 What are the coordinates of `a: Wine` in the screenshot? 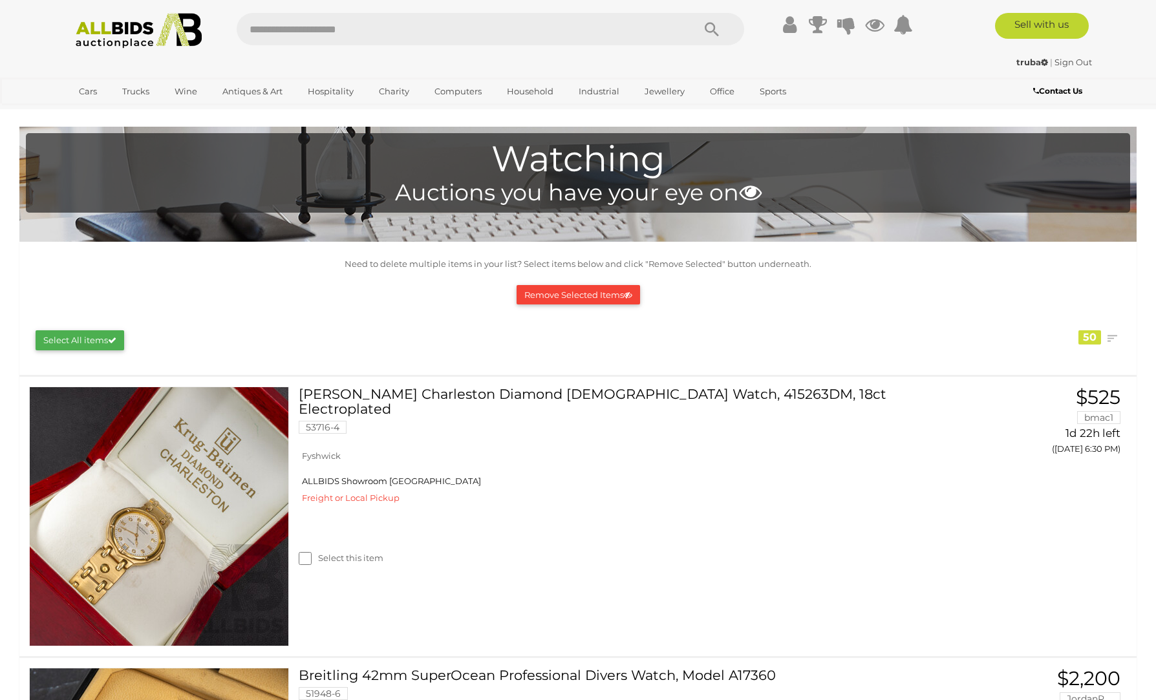 It's located at (186, 91).